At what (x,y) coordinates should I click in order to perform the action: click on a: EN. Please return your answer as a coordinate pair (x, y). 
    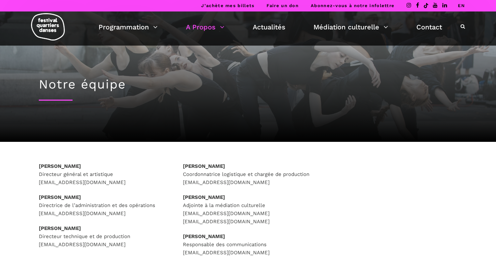
    Looking at the image, I should click on (461, 5).